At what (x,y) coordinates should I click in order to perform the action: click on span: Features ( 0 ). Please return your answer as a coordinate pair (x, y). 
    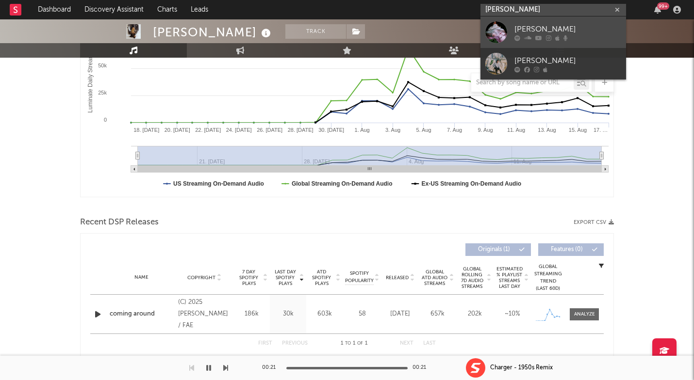
    Looking at the image, I should click on (567, 250).